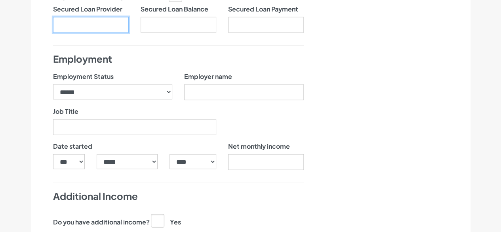 Image resolution: width=501 pixels, height=232 pixels. I want to click on label: Secured Loan Balance, so click(174, 9).